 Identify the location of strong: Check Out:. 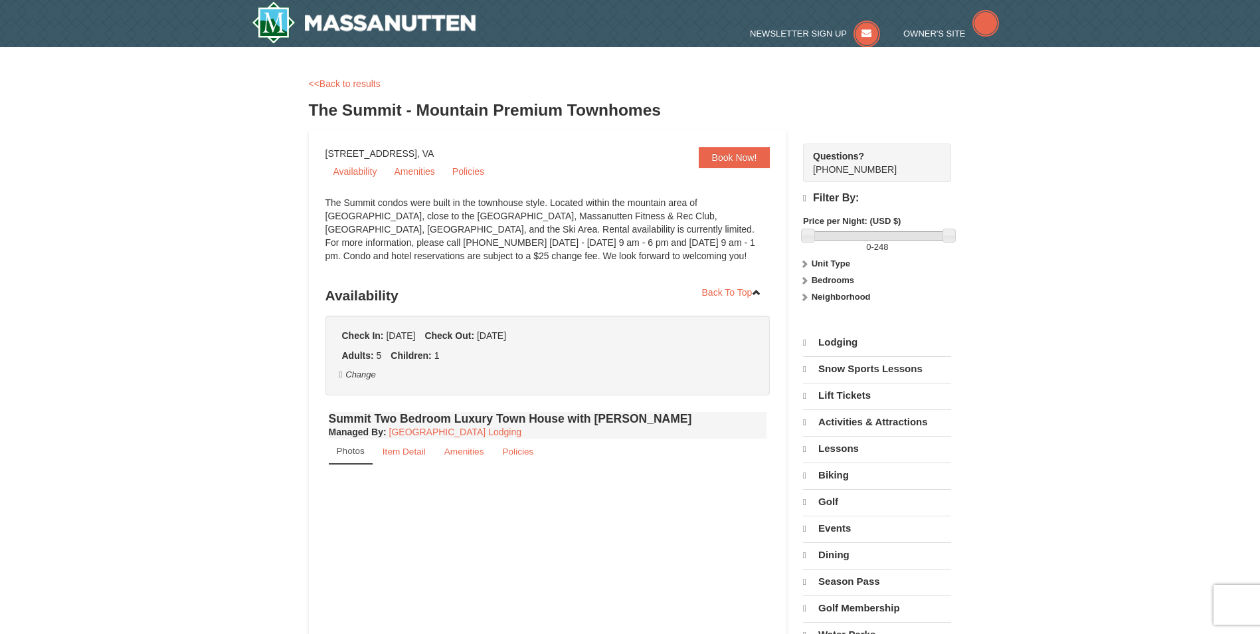
(449, 335).